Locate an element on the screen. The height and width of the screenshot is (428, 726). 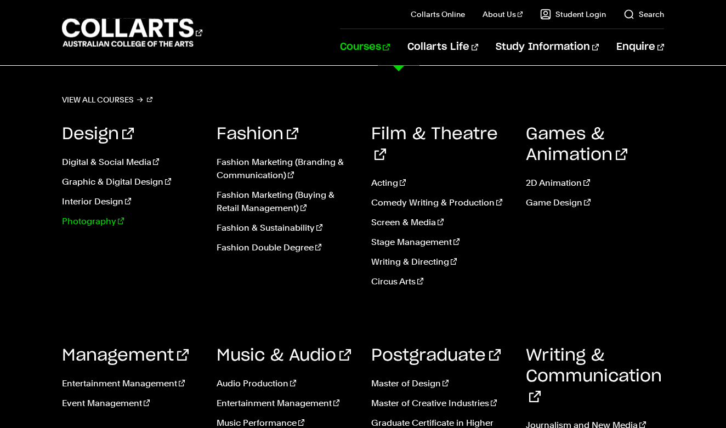
a: Search is located at coordinates (644, 14).